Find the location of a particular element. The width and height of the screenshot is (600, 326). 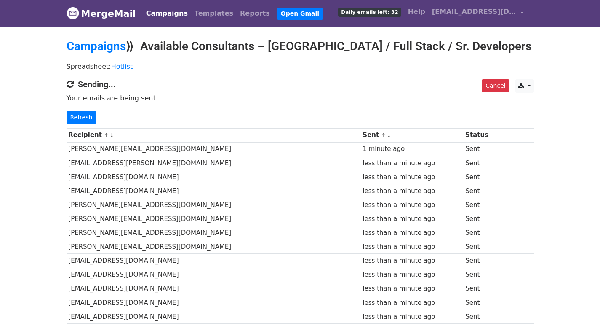

th: Status is located at coordinates (482, 135).